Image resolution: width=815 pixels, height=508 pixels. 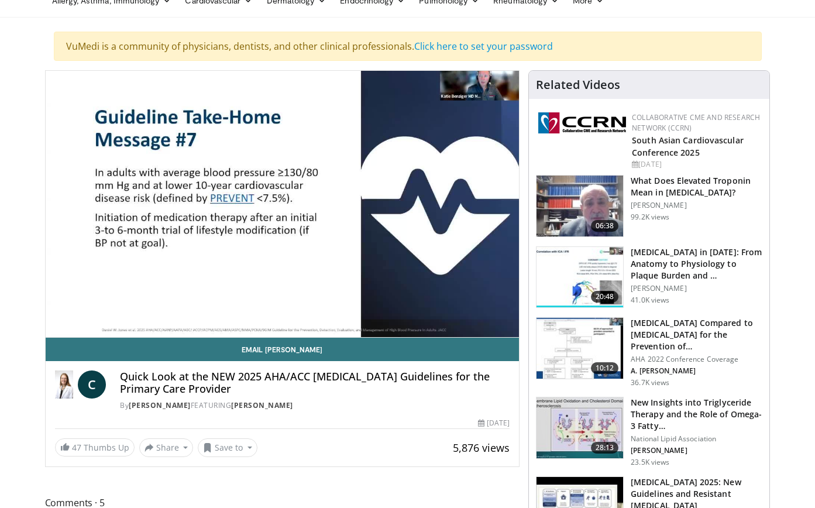 I want to click on span: 47, so click(x=77, y=447).